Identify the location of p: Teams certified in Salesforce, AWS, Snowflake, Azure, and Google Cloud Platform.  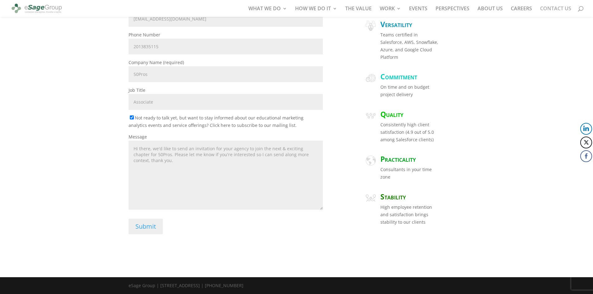
(410, 46).